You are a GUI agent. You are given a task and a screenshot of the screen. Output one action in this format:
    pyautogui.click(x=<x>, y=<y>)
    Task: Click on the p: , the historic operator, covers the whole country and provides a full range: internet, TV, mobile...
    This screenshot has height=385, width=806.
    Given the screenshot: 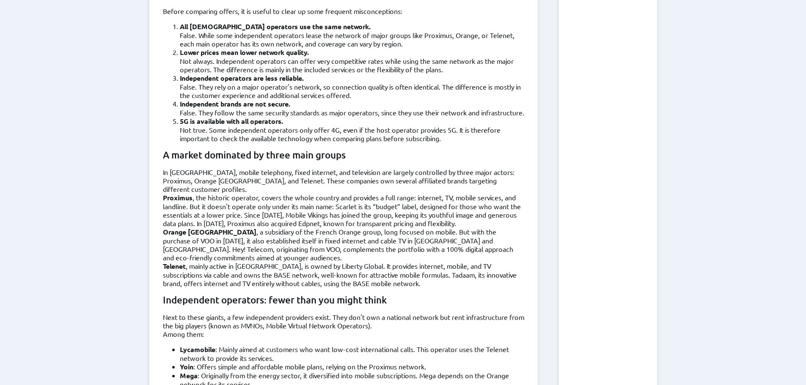 What is the action you would take?
    pyautogui.click(x=344, y=210)
    